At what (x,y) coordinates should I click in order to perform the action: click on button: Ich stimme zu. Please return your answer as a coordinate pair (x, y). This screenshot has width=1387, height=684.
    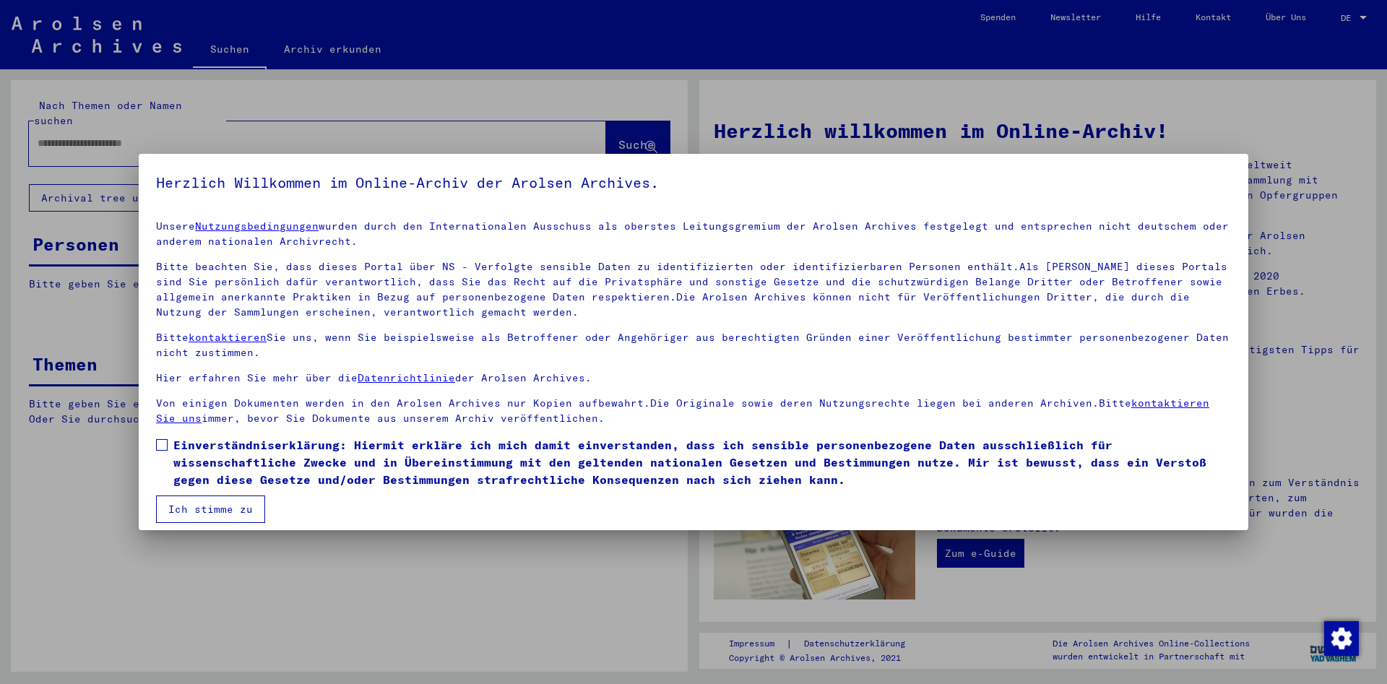
    Looking at the image, I should click on (210, 509).